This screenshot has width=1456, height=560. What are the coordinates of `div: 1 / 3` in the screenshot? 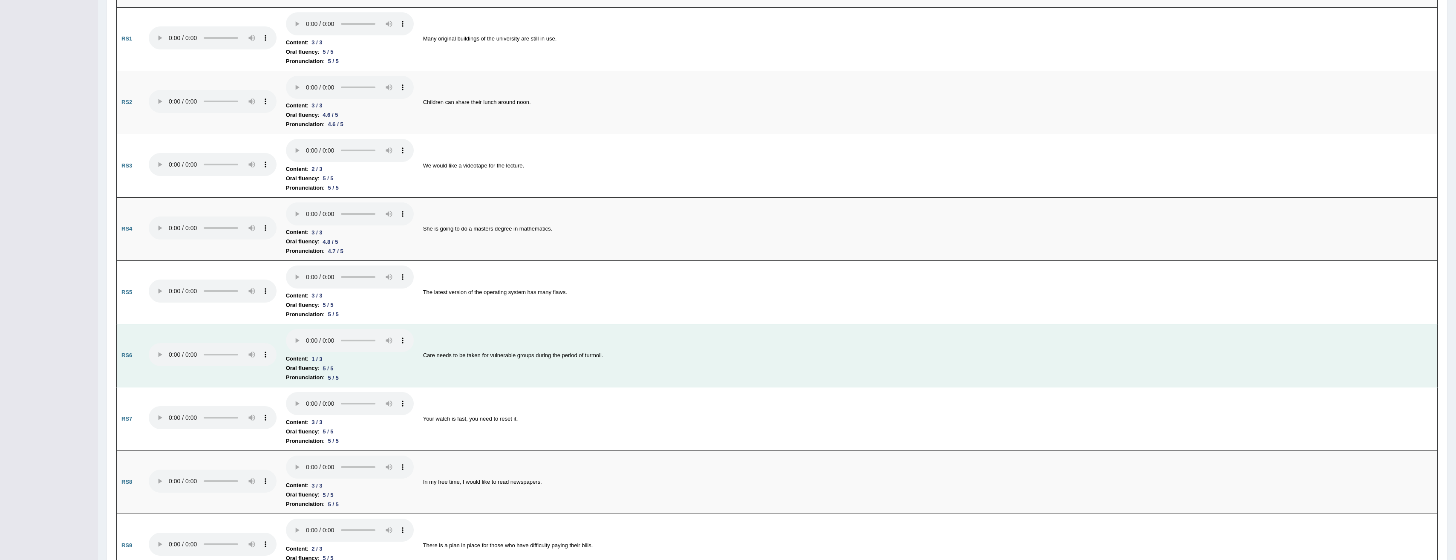 It's located at (317, 359).